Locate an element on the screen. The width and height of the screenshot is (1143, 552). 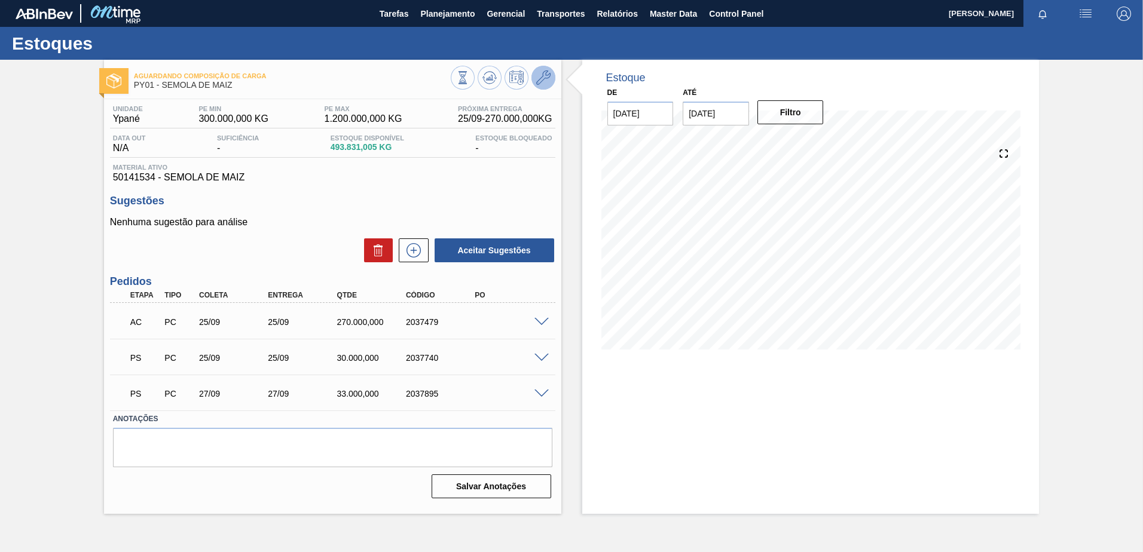
div: 2037895 is located at coordinates (441, 394).